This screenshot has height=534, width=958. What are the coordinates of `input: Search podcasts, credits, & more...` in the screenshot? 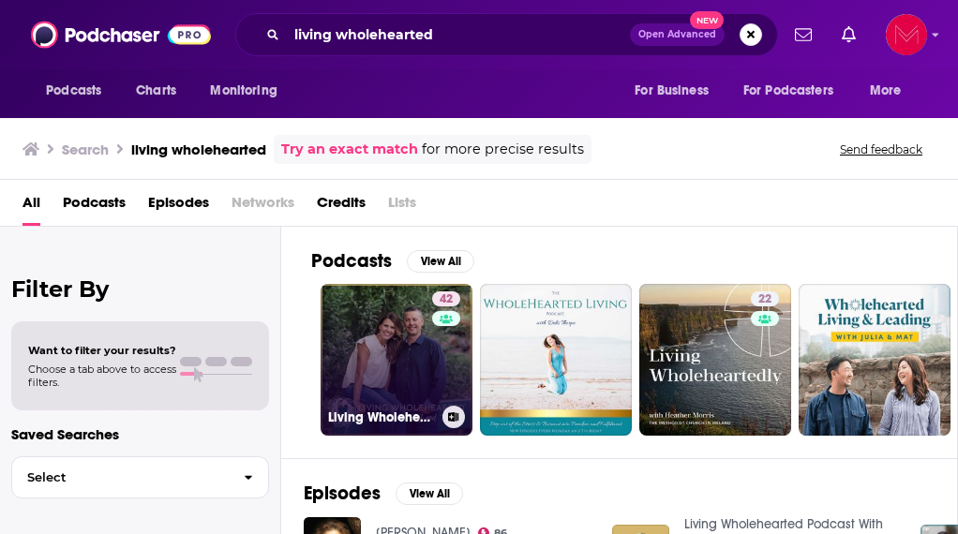 It's located at (459, 35).